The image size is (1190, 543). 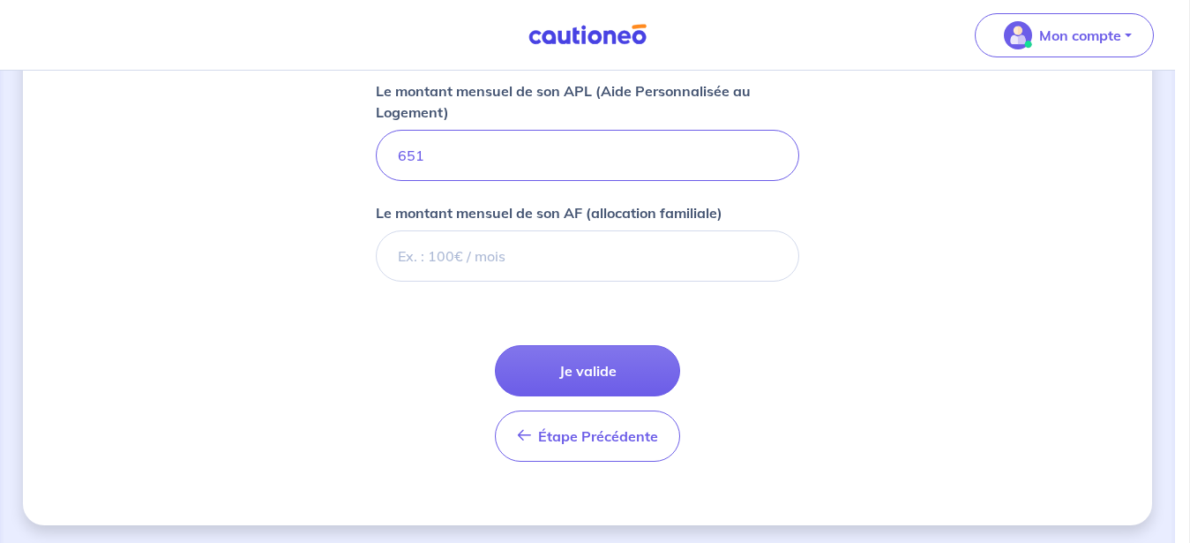 What do you see at coordinates (598, 436) in the screenshot?
I see `span: Étape Précédente` at bounding box center [598, 436].